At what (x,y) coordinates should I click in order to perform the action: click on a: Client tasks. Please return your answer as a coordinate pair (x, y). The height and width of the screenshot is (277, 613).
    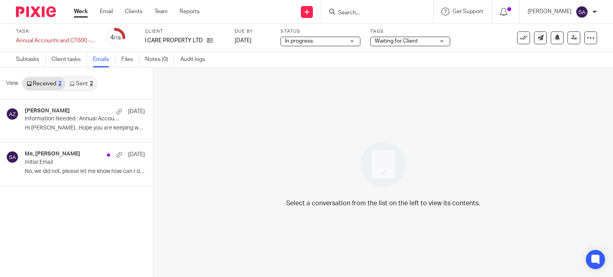
    Looking at the image, I should click on (69, 59).